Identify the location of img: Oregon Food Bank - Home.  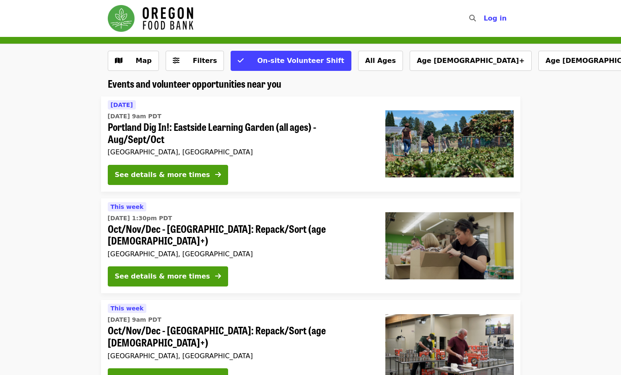
(151, 18).